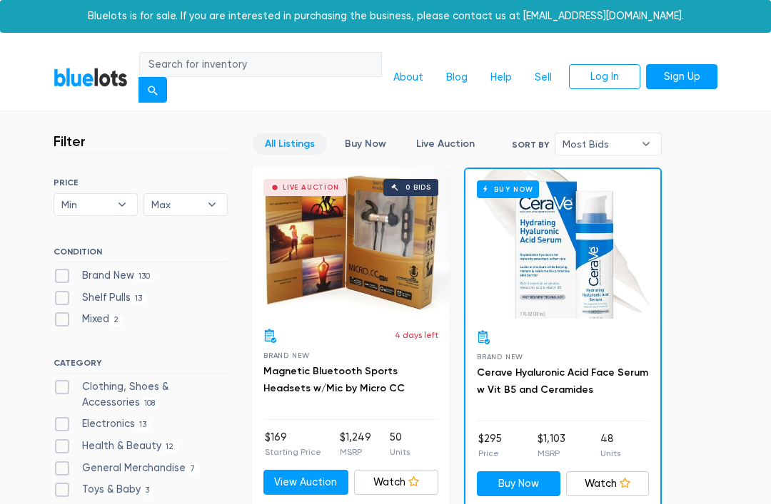 This screenshot has width=771, height=504. Describe the element at coordinates (290, 143) in the screenshot. I see `a: All Listings` at that location.